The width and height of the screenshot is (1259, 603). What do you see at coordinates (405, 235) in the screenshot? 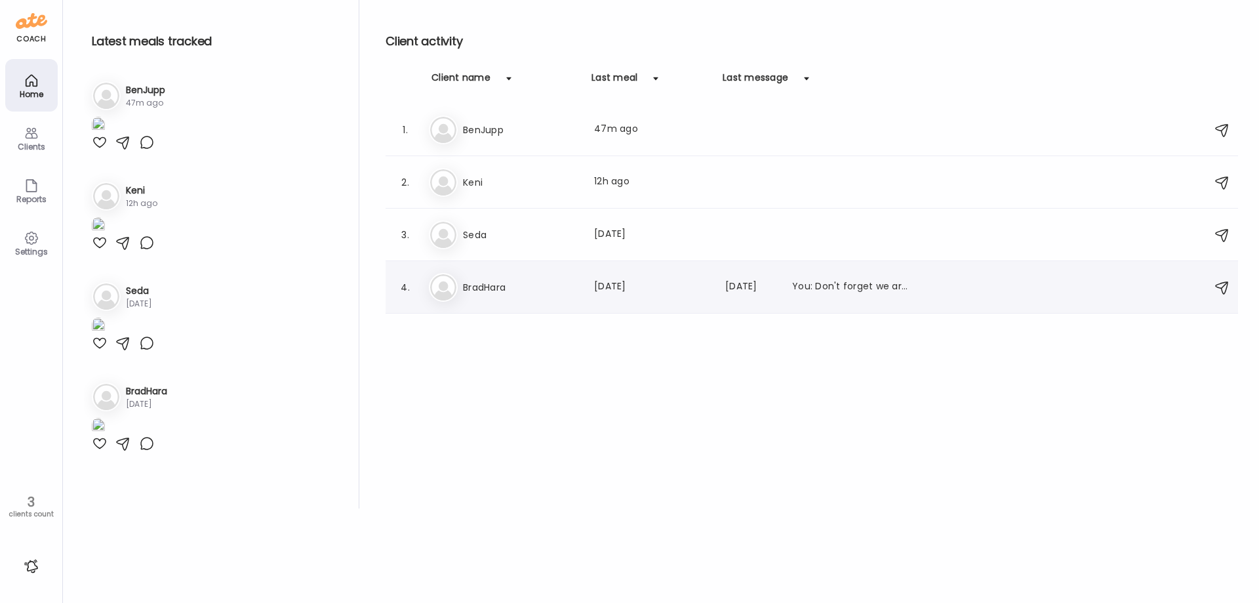
I see `div: 3.` at bounding box center [405, 235].